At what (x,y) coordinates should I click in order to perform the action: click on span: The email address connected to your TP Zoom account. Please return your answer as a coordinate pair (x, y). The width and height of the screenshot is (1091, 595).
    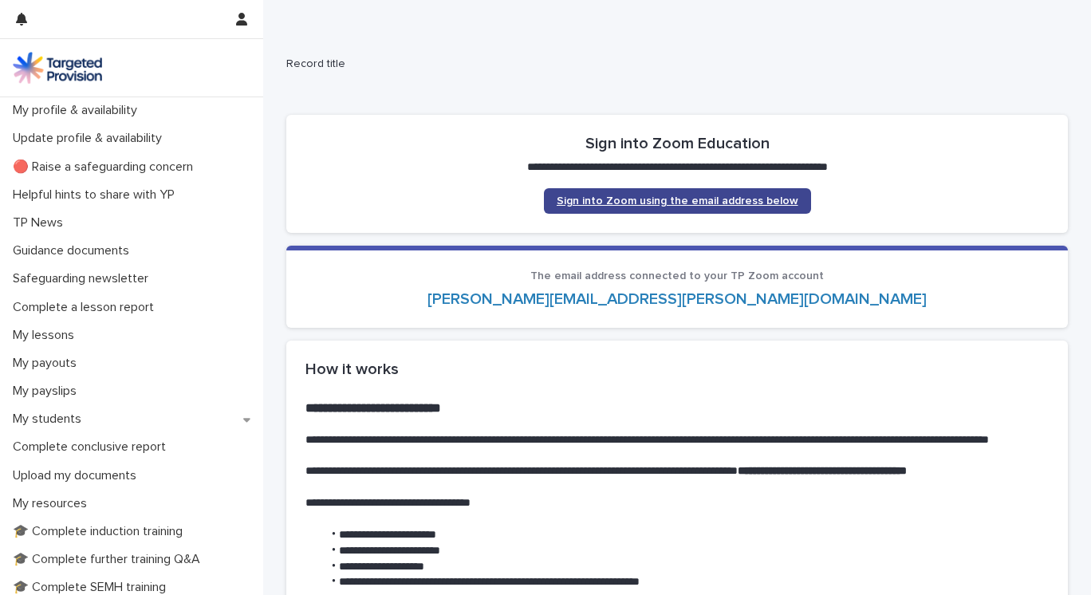
    Looking at the image, I should click on (677, 276).